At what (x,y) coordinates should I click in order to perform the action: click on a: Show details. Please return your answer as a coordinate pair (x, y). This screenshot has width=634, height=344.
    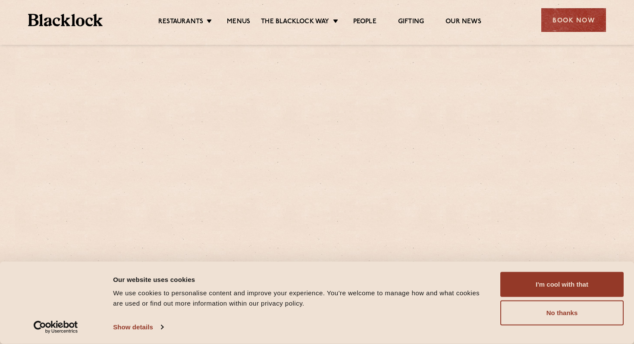
    Looking at the image, I should click on (138, 328).